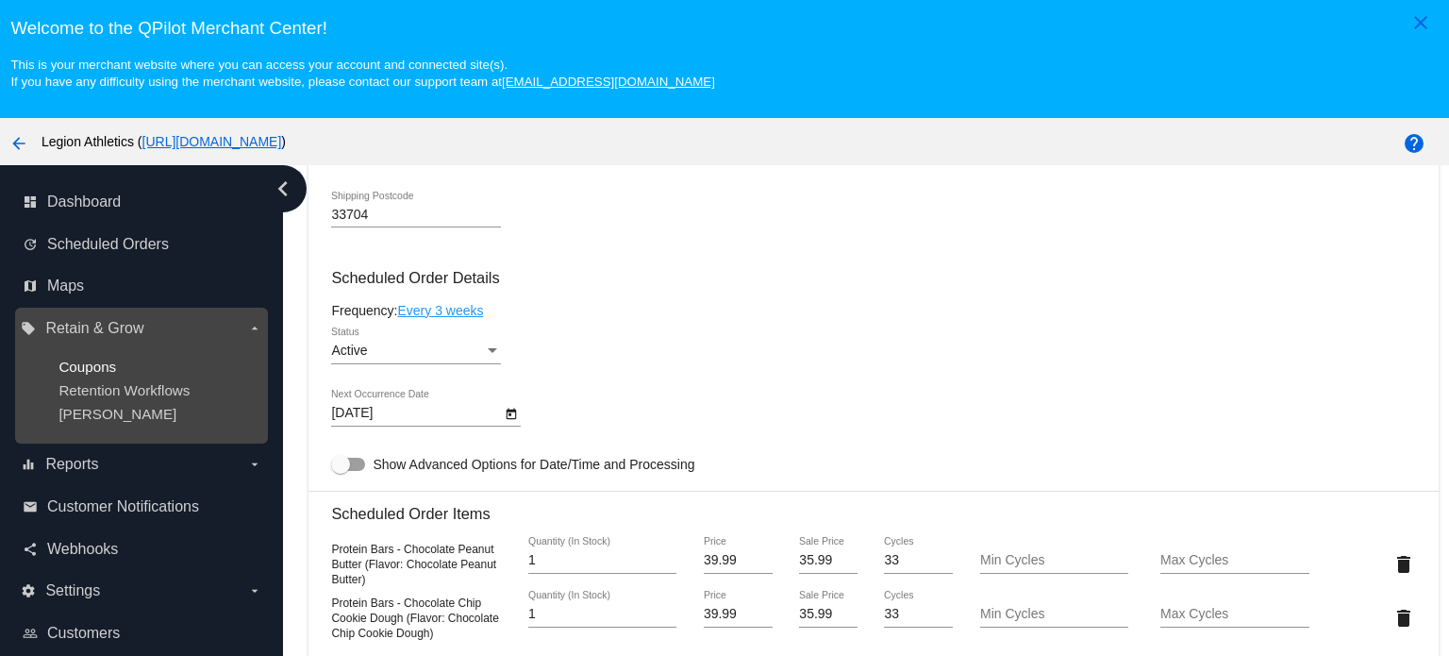 This screenshot has width=1449, height=656. What do you see at coordinates (87, 366) in the screenshot?
I see `a: Coupons` at bounding box center [87, 366].